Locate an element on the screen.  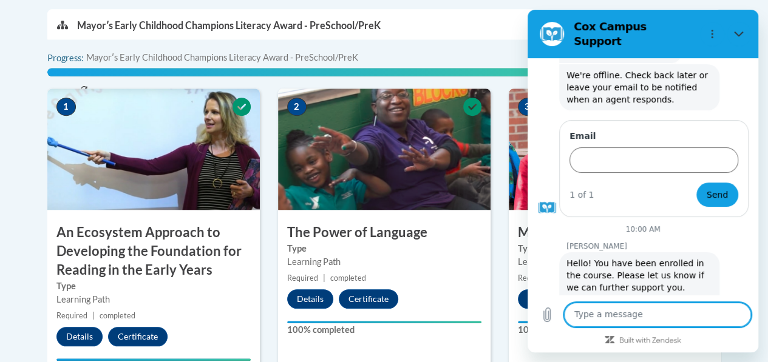
span: 1 is located at coordinates (66, 107).